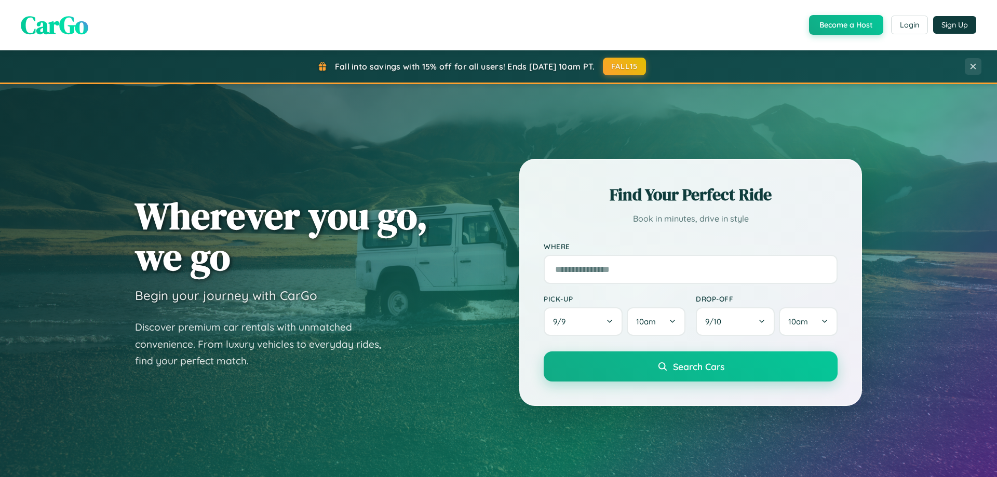  What do you see at coordinates (955, 25) in the screenshot?
I see `button: Sign Up` at bounding box center [955, 25].